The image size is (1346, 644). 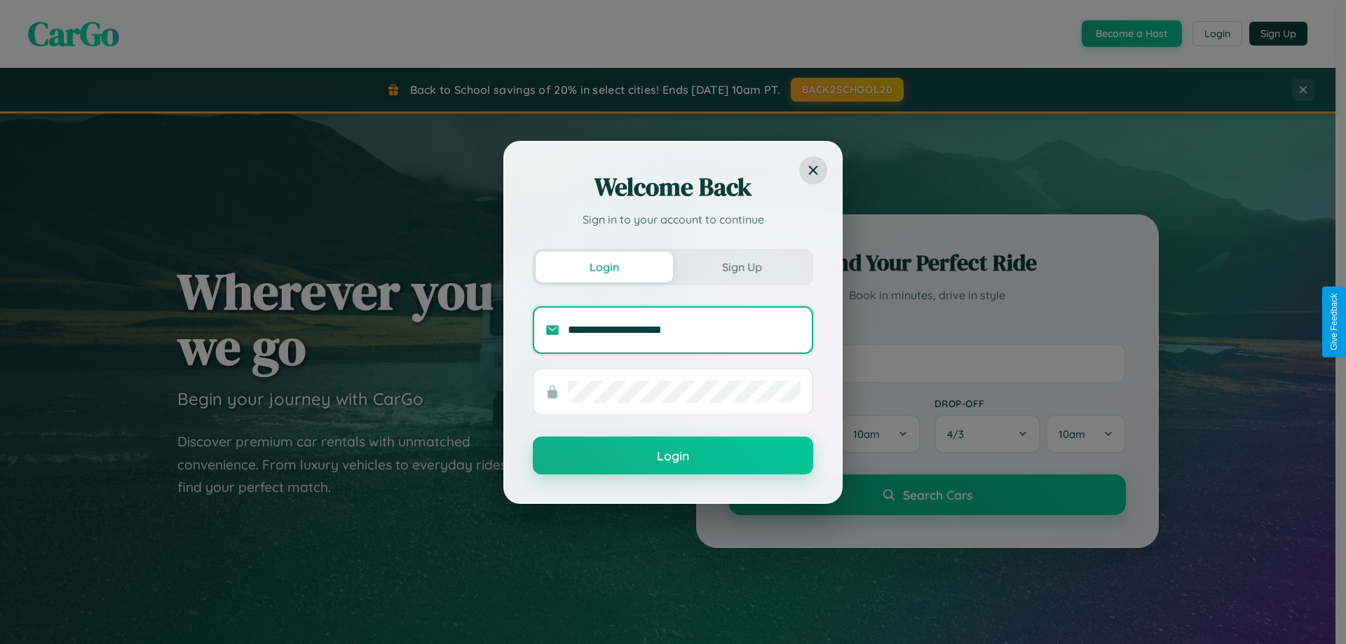 I want to click on button: Sign Up, so click(x=742, y=267).